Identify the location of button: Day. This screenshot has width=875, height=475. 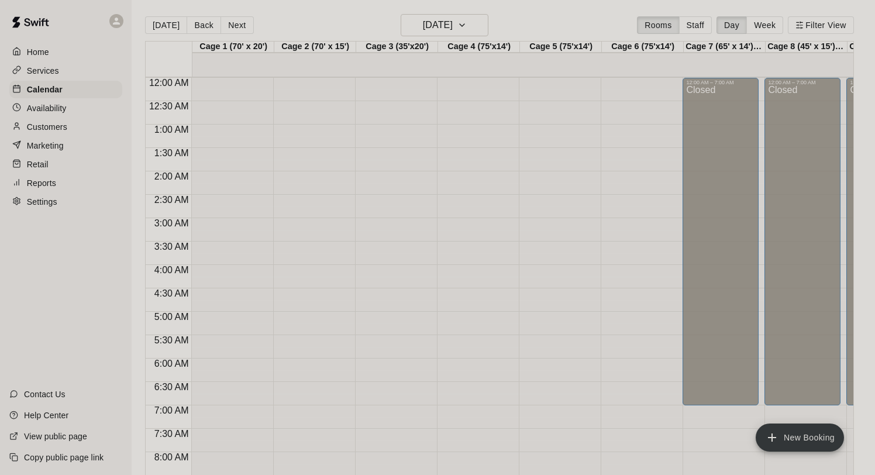
(732, 25).